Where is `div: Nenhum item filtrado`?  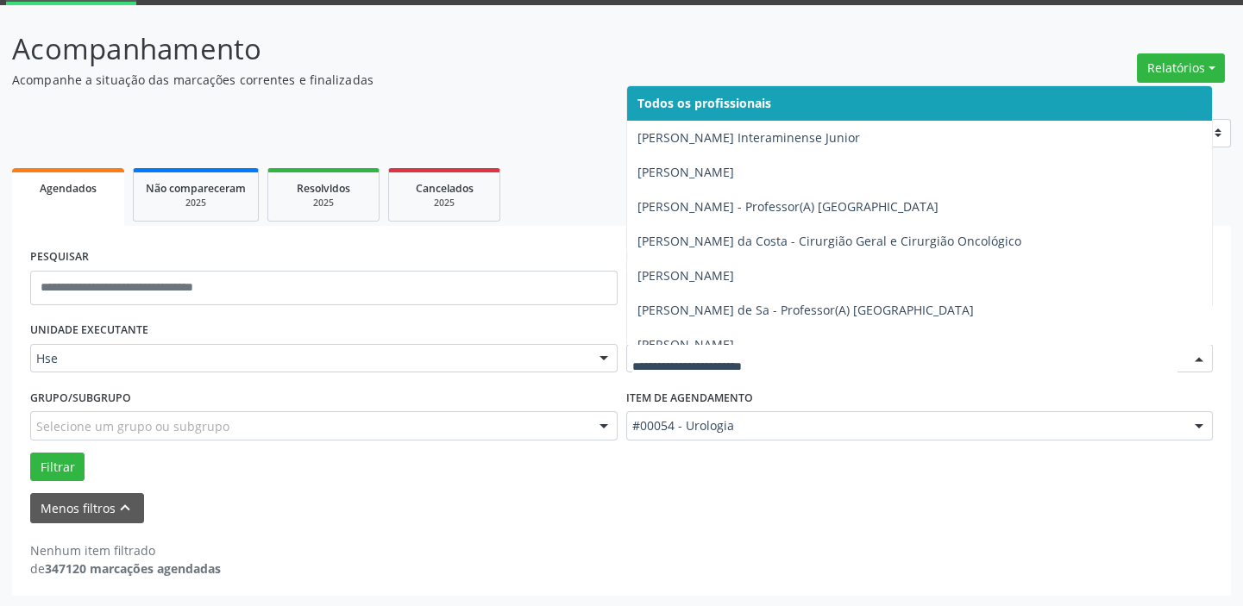 div: Nenhum item filtrado is located at coordinates (125, 550).